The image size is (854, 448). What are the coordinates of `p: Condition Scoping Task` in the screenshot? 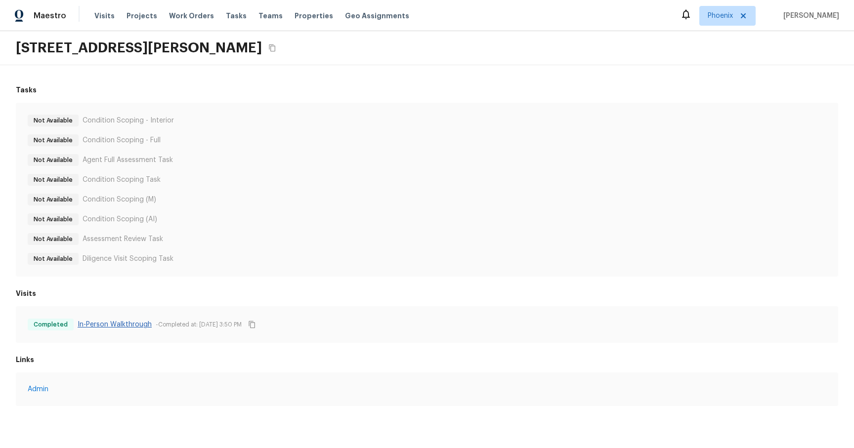 It's located at (122, 180).